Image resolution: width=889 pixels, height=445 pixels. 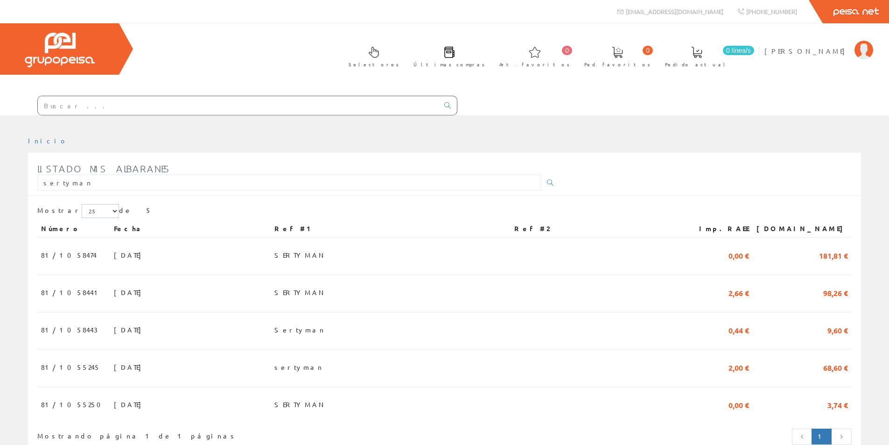 What do you see at coordinates (617, 64) in the screenshot?
I see `span: Ped. favoritos` at bounding box center [617, 64].